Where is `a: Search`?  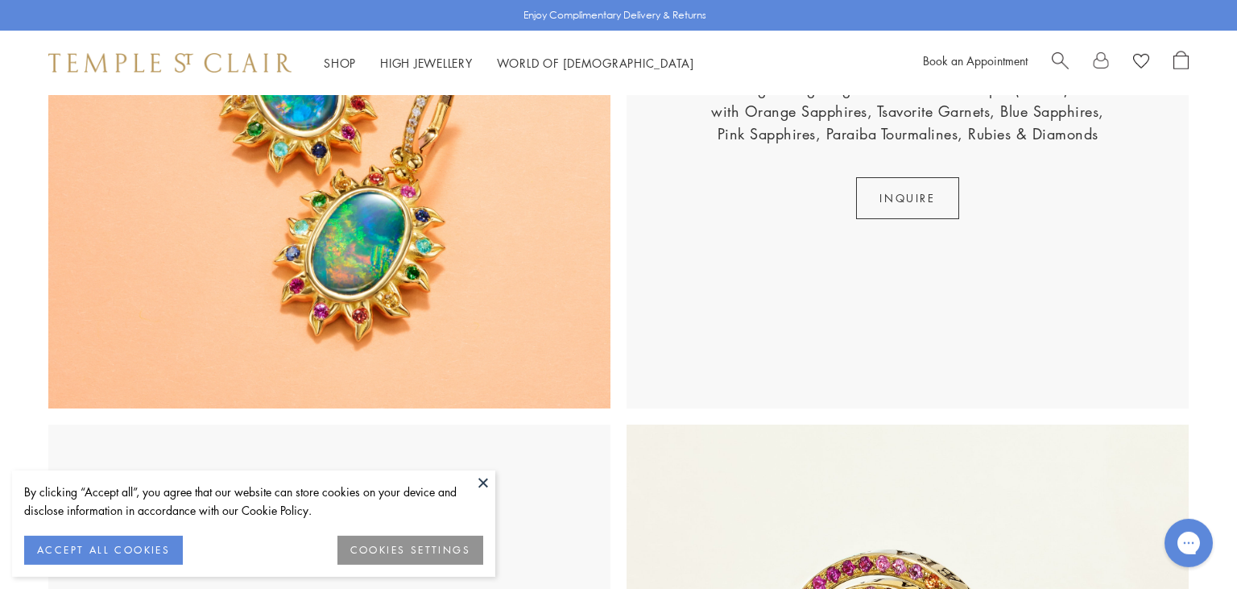 a: Search is located at coordinates (1060, 63).